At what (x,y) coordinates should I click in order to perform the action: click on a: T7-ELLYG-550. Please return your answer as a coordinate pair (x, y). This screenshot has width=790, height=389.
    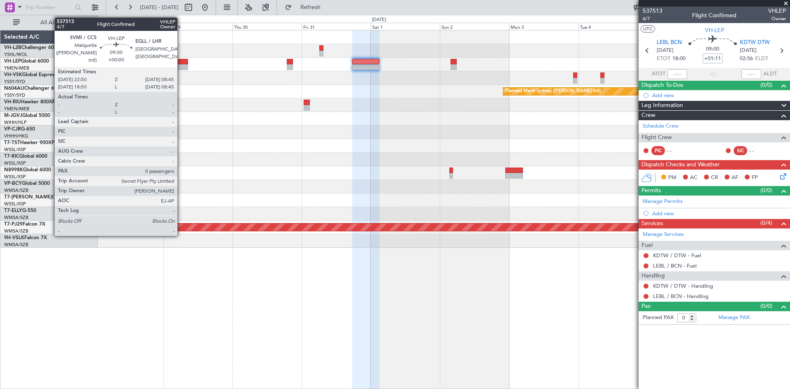
    Looking at the image, I should click on (20, 211).